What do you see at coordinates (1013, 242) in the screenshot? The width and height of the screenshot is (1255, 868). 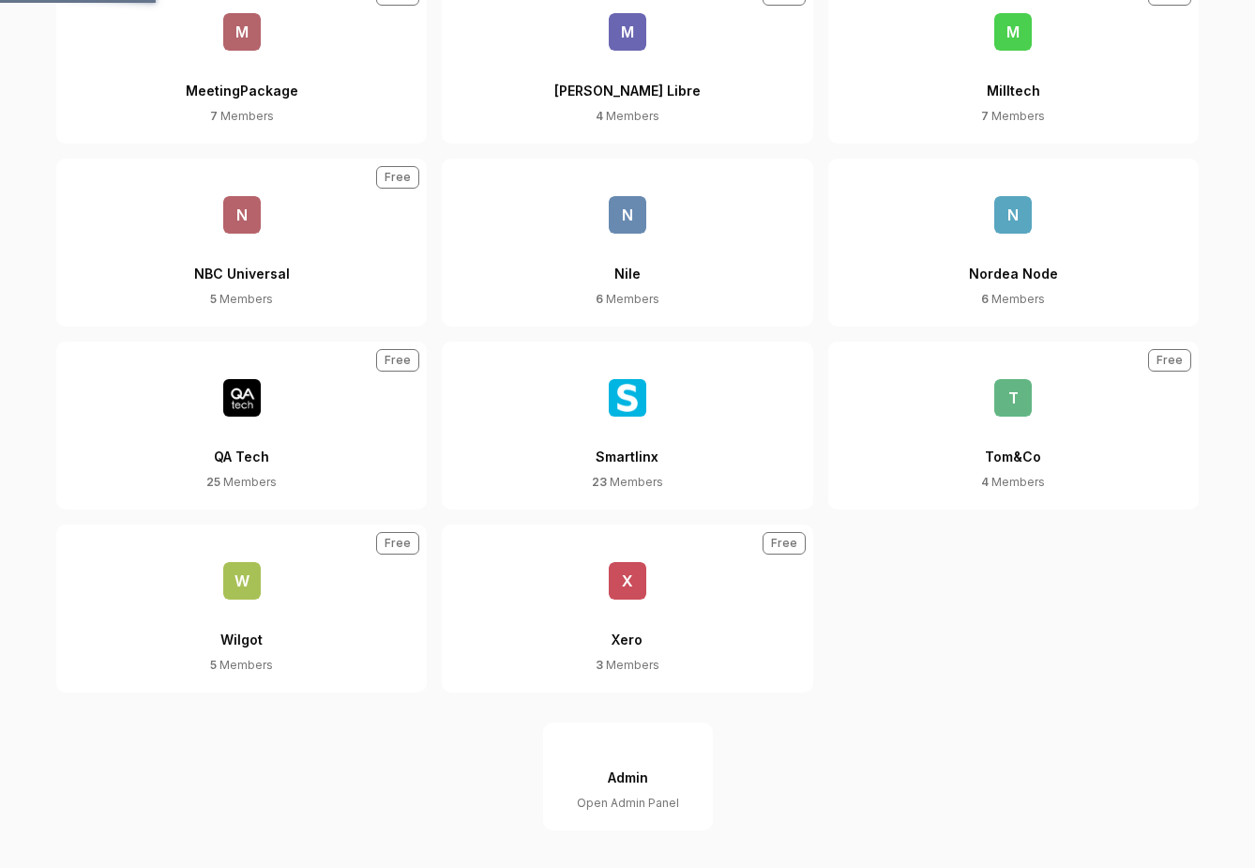 I see `button: NNordea Node6 Members` at bounding box center [1013, 242].